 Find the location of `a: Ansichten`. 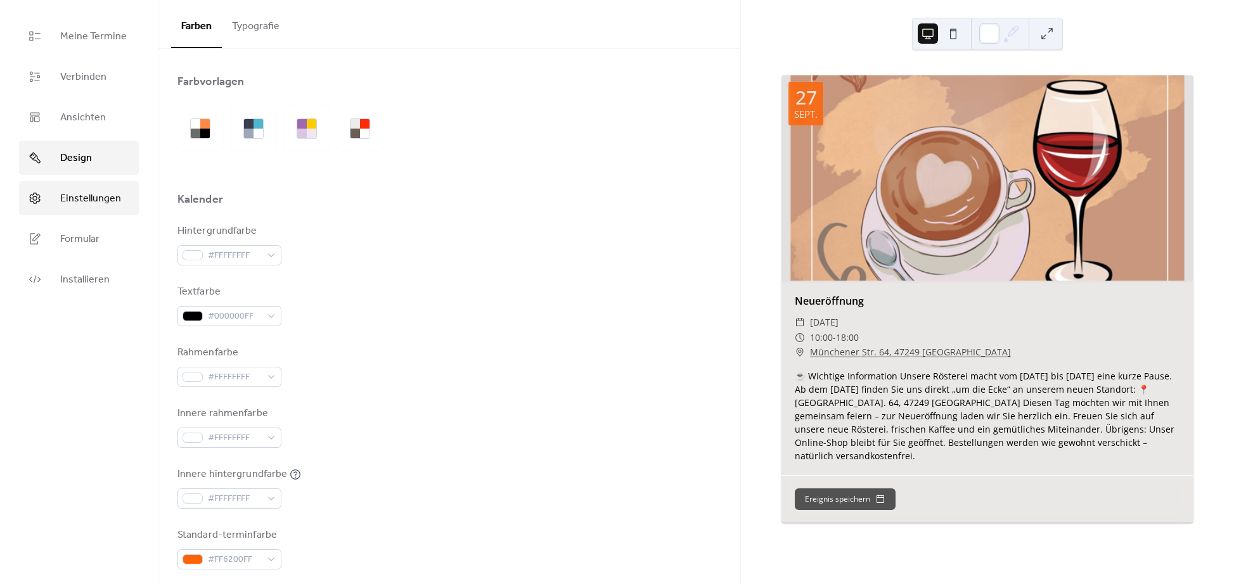

a: Ansichten is located at coordinates (79, 117).